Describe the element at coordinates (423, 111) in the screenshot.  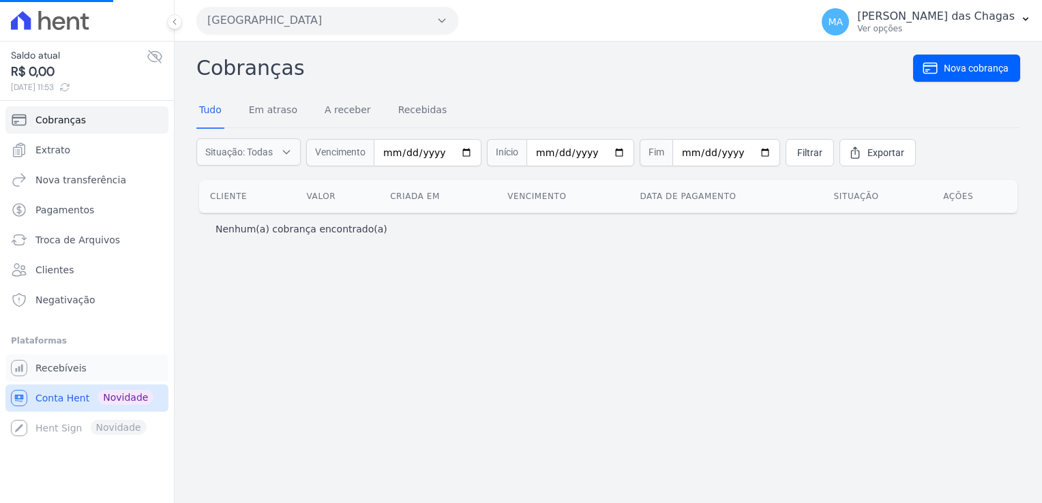
I see `a: Recebidas` at that location.